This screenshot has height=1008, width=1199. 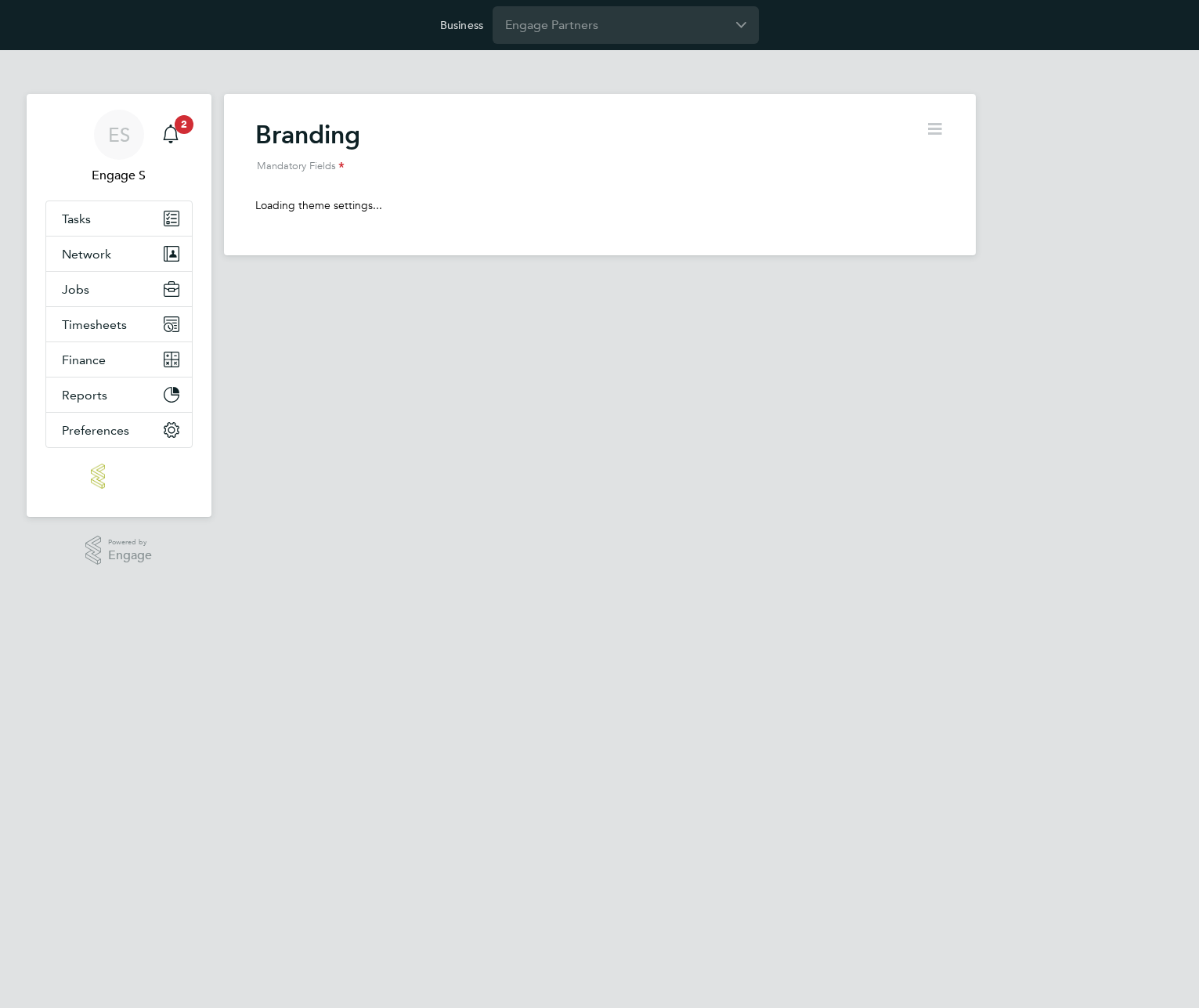 I want to click on a: ESEngage S, so click(x=119, y=147).